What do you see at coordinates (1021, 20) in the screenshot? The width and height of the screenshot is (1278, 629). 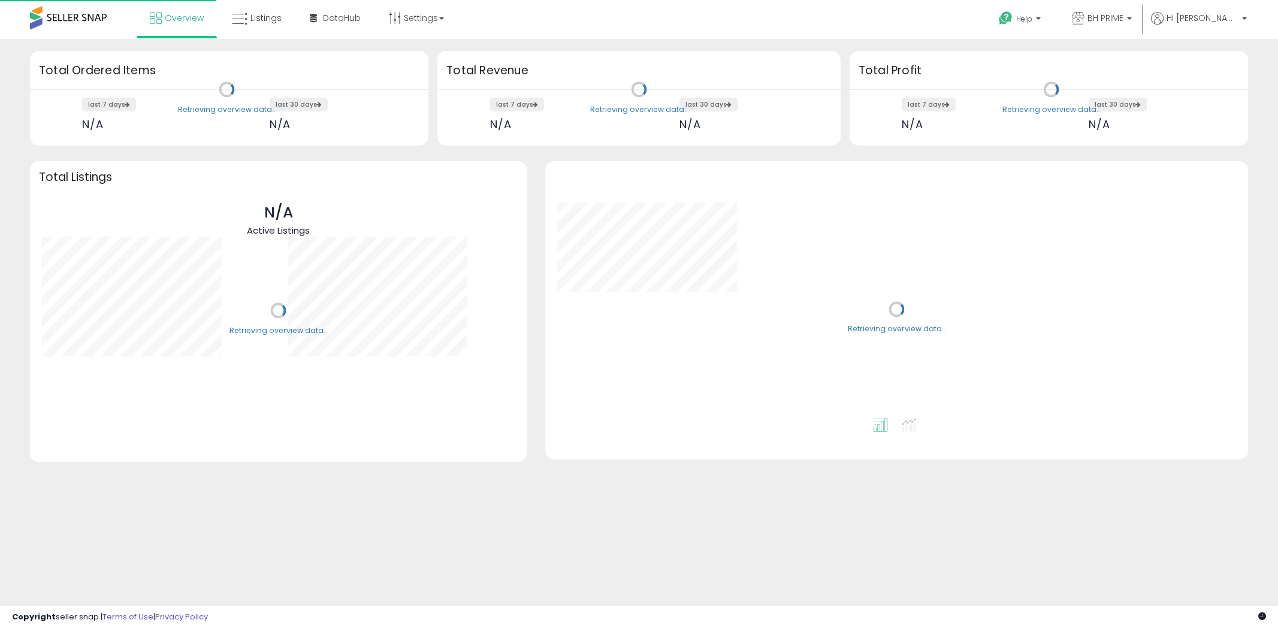 I see `a: Help` at bounding box center [1021, 20].